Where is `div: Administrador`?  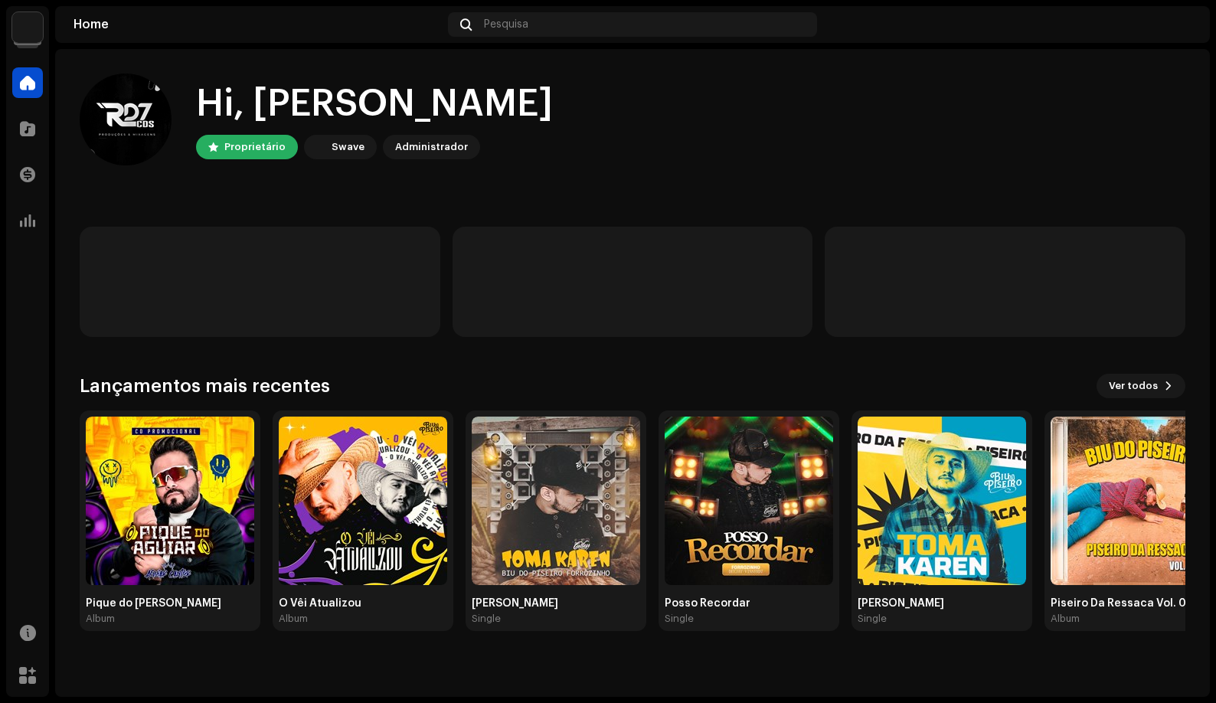
div: Administrador is located at coordinates (431, 147).